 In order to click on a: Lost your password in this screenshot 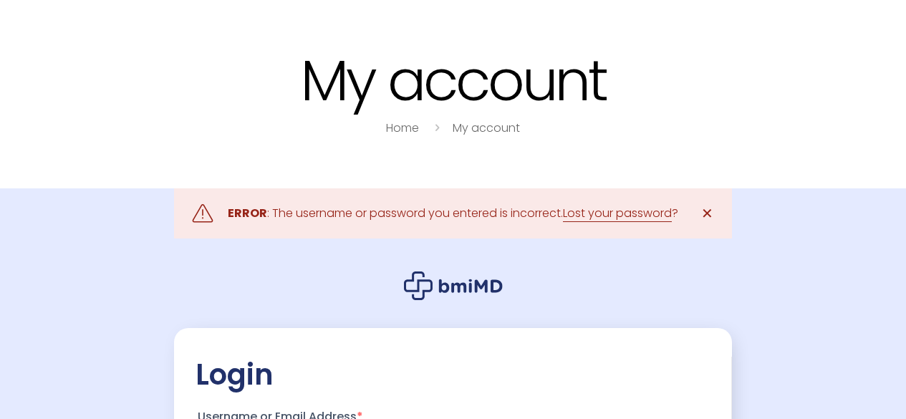, I will do `click(617, 213)`.